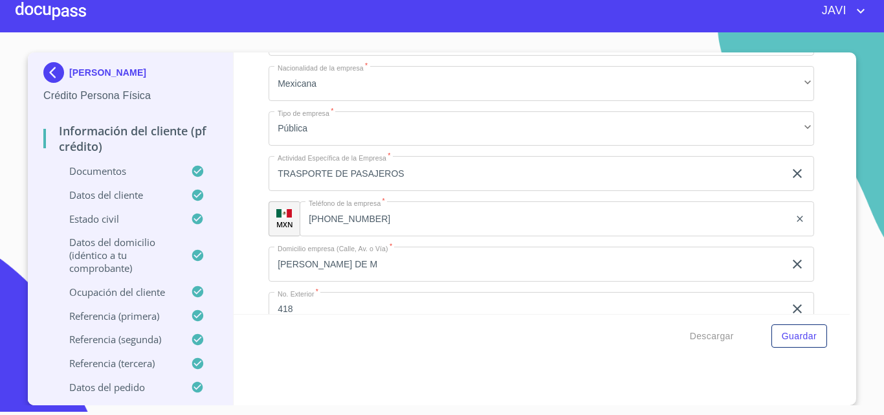 The width and height of the screenshot is (884, 415). What do you see at coordinates (117, 255) in the screenshot?
I see `p: Datos del domicilio (idéntico a tu comprobante)` at bounding box center [117, 255].